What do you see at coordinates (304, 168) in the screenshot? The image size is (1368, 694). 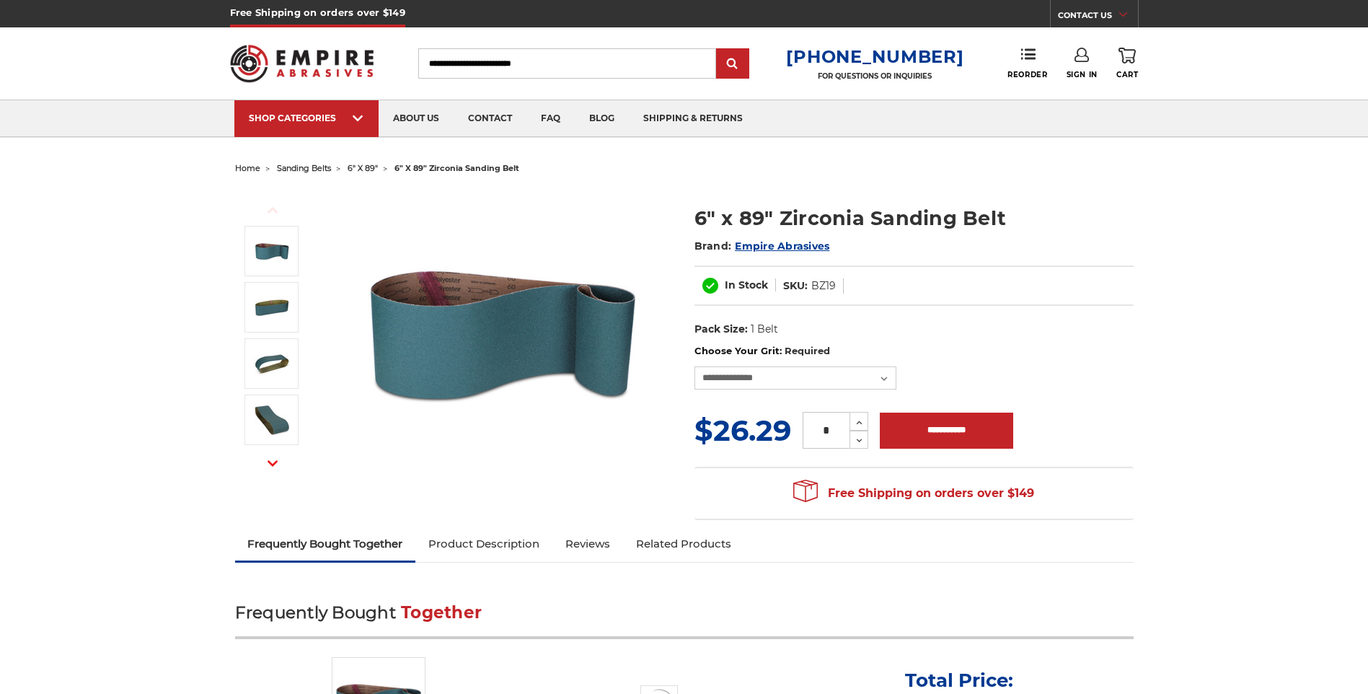 I see `span: sanding belts` at bounding box center [304, 168].